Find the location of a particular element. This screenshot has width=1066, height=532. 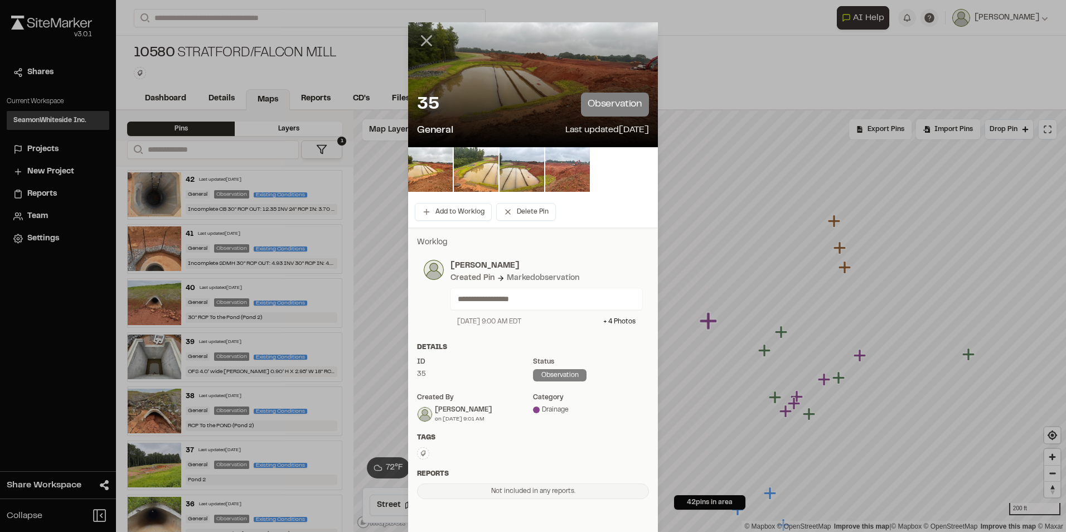

div: Drainage is located at coordinates (591, 410).